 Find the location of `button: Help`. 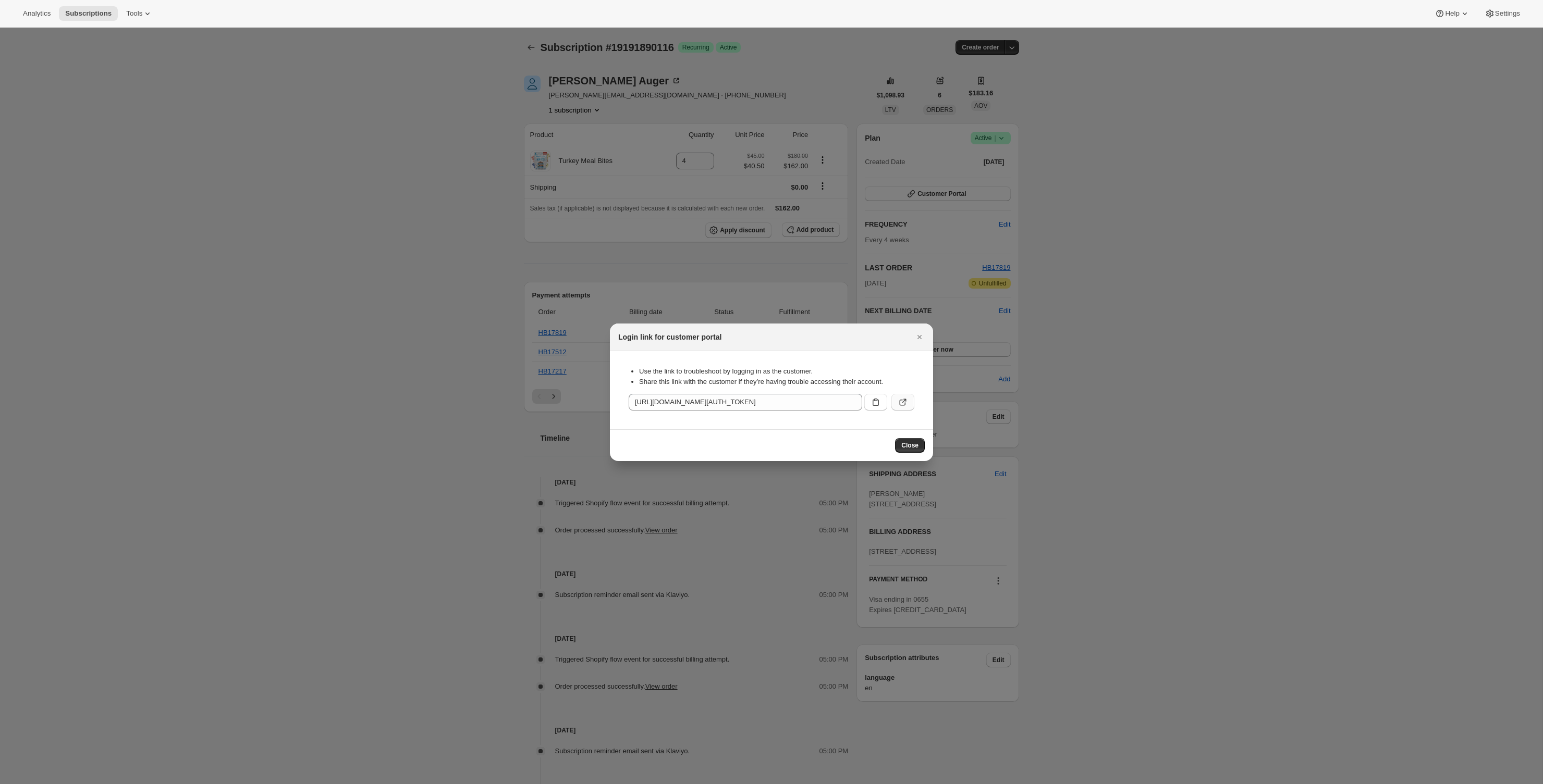

button: Help is located at coordinates (1452, 14).